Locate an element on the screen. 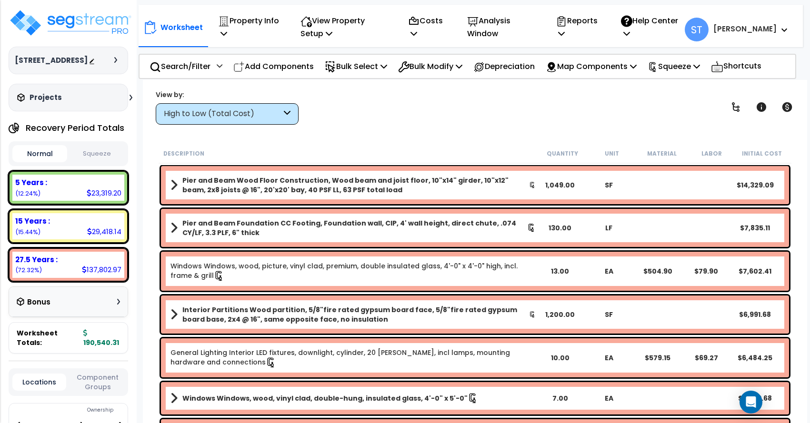 This screenshot has width=810, height=423. b: Pier and Beam Foundation CC Footing, Foundation wall, CIP, 4' wall height, direct chute, .074 CY/... is located at coordinates (355, 228).